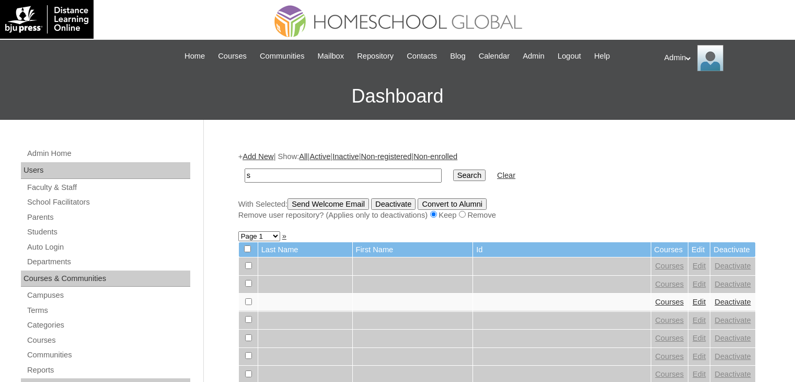 The width and height of the screenshot is (795, 382). What do you see at coordinates (497, 215) in the screenshot?
I see `div: Remove user repository? (Applies only to deactivations) Keep Remove` at bounding box center [497, 215].